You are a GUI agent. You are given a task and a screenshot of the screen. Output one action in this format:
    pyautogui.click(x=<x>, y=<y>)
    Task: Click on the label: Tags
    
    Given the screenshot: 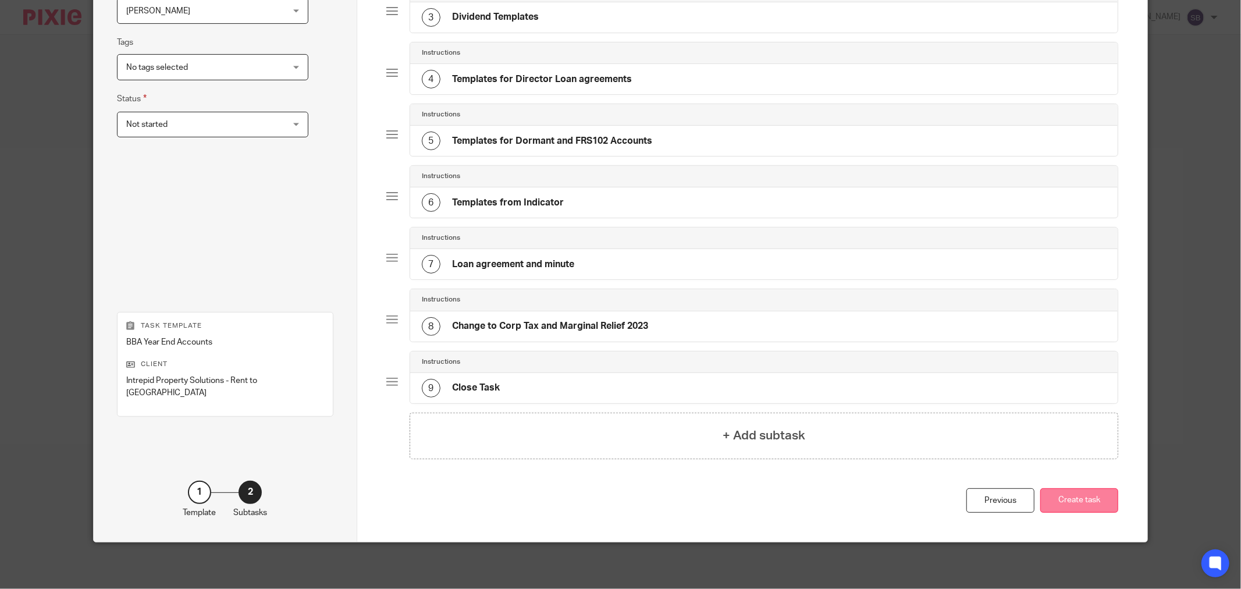 What is the action you would take?
    pyautogui.click(x=125, y=42)
    